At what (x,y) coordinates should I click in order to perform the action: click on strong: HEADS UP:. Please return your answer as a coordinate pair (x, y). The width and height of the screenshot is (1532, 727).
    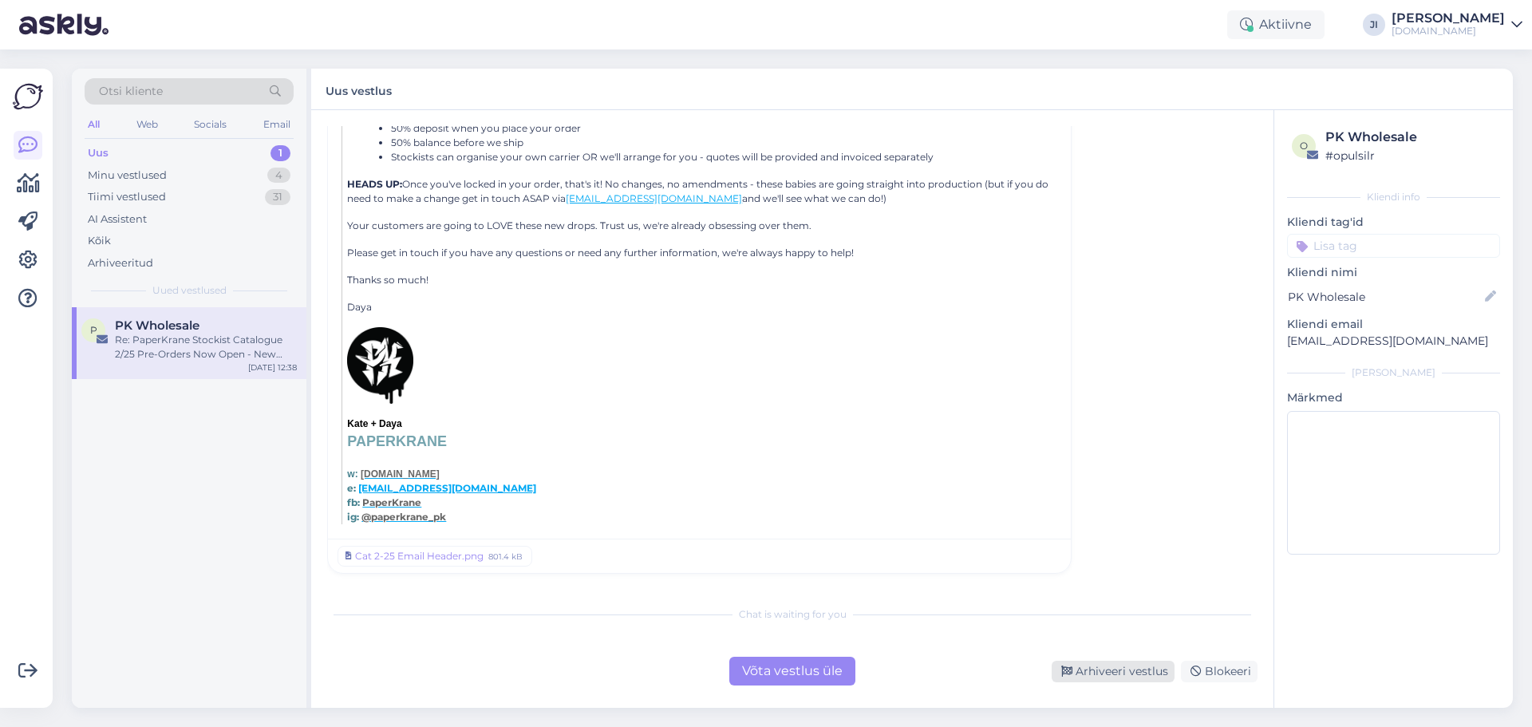
    Looking at the image, I should click on (374, 184).